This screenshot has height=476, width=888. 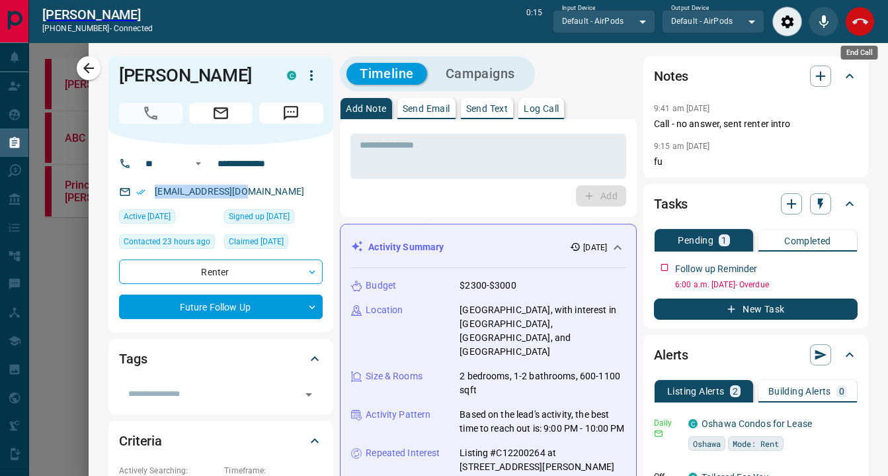 I want to click on p: 0, so click(x=842, y=391).